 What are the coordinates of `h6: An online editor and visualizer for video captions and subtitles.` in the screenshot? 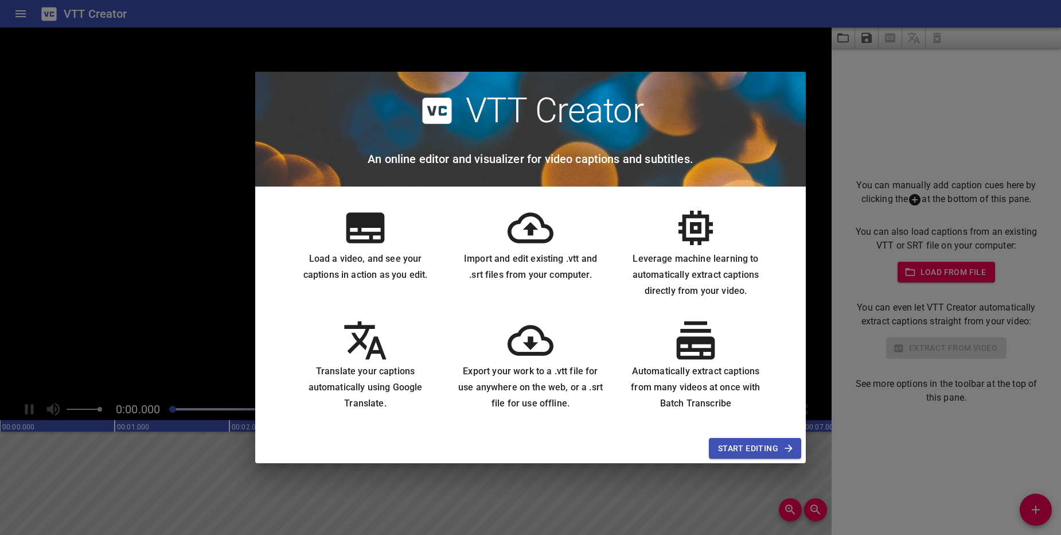 It's located at (531, 159).